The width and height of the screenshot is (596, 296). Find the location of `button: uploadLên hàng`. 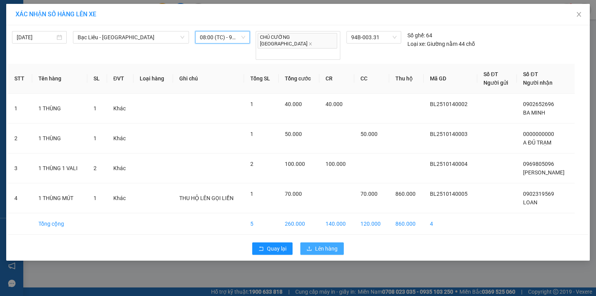

button: uploadLên hàng is located at coordinates (322, 248).